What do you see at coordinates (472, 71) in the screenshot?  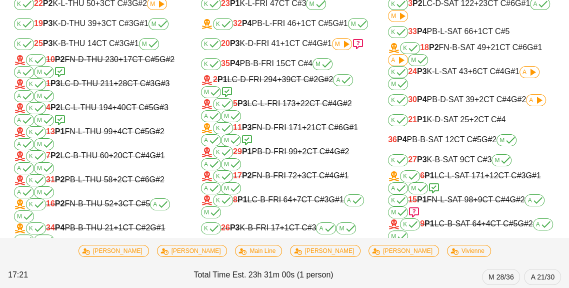 I see `span: +6` at bounding box center [472, 71].